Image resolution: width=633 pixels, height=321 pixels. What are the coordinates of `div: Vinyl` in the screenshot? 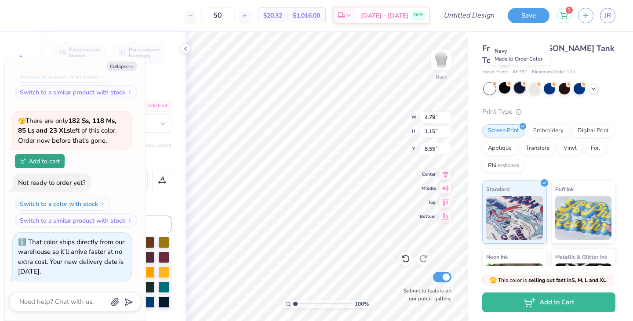 It's located at (570, 149).